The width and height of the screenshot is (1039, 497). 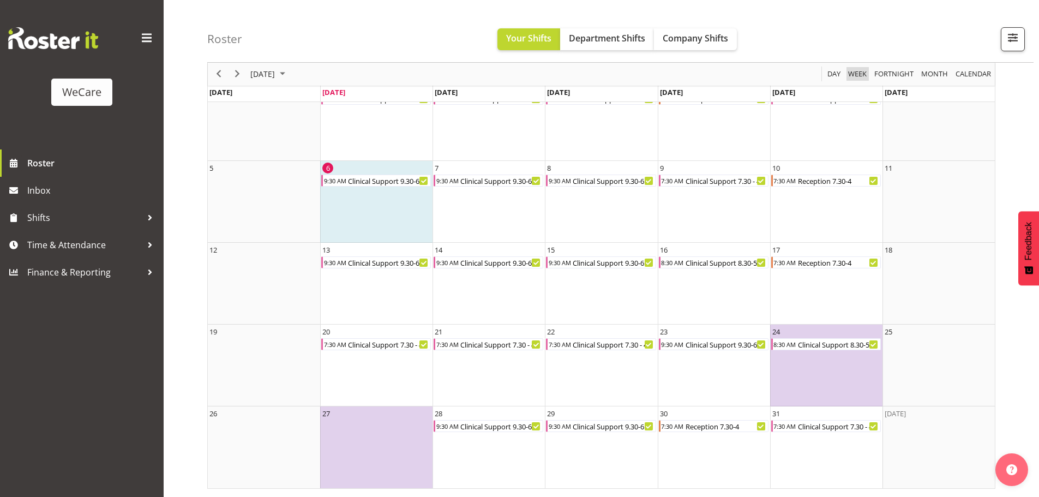 What do you see at coordinates (551, 413) in the screenshot?
I see `div: 29` at bounding box center [551, 413].